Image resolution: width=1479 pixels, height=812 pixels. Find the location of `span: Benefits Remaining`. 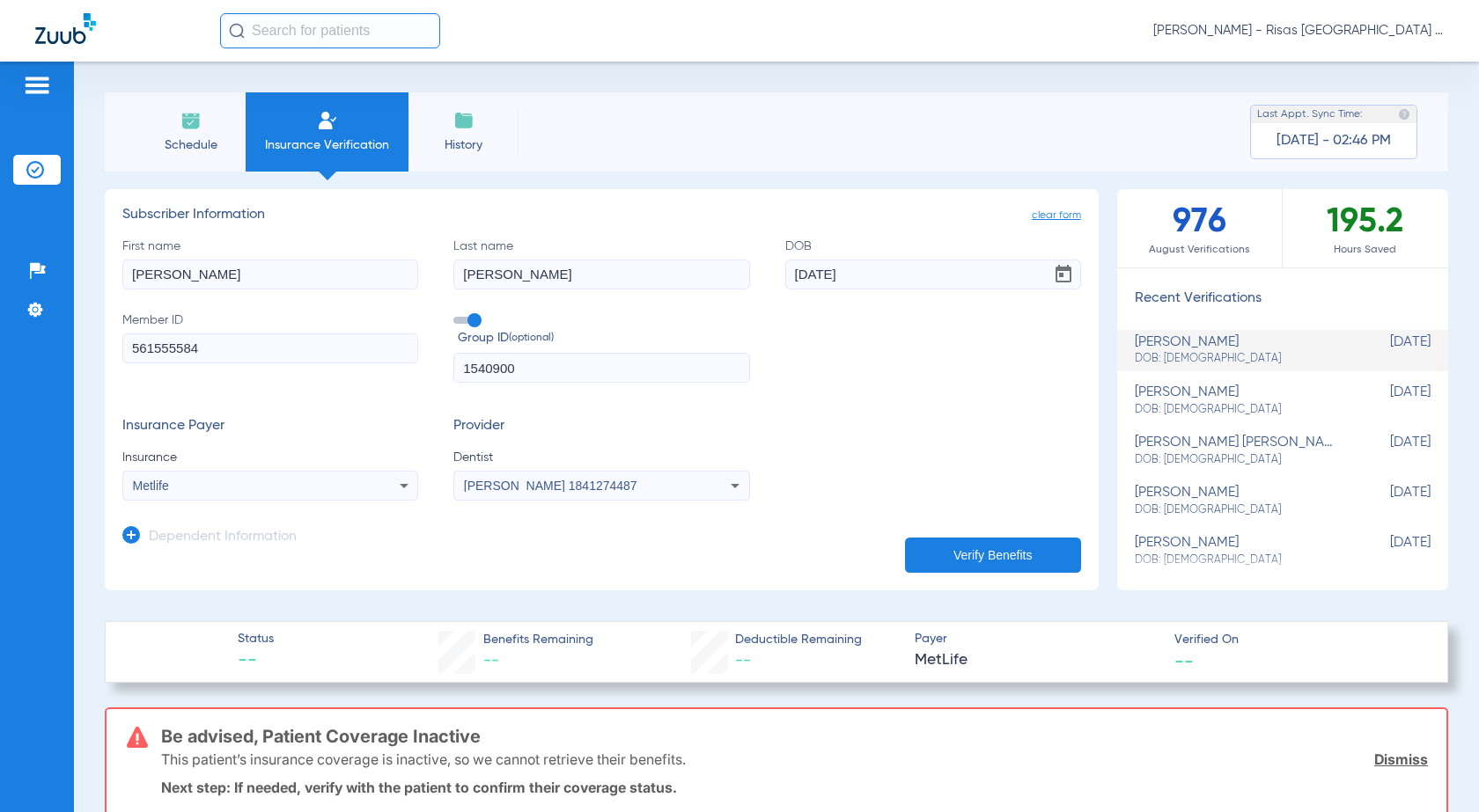

span: Benefits Remaining is located at coordinates (538, 640).